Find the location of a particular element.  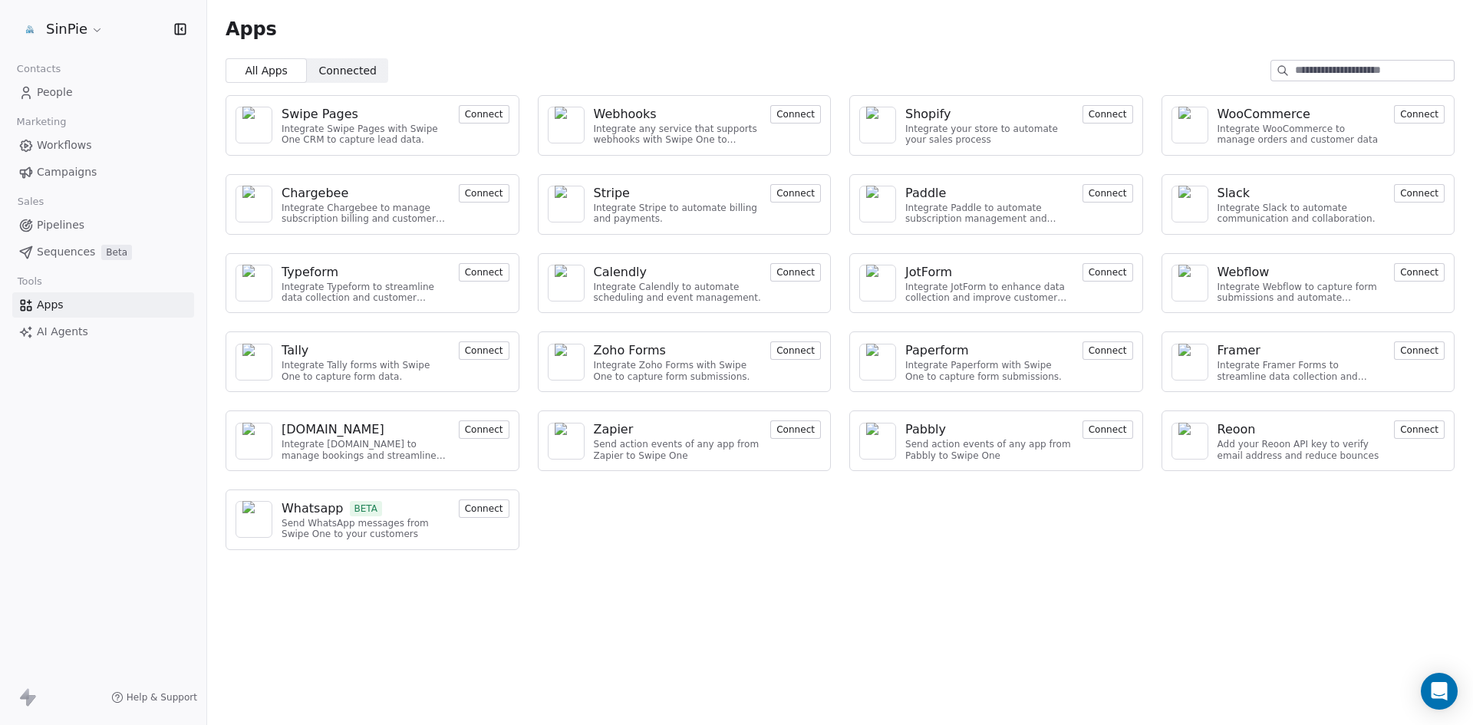

button: SinPie is located at coordinates (62, 29).